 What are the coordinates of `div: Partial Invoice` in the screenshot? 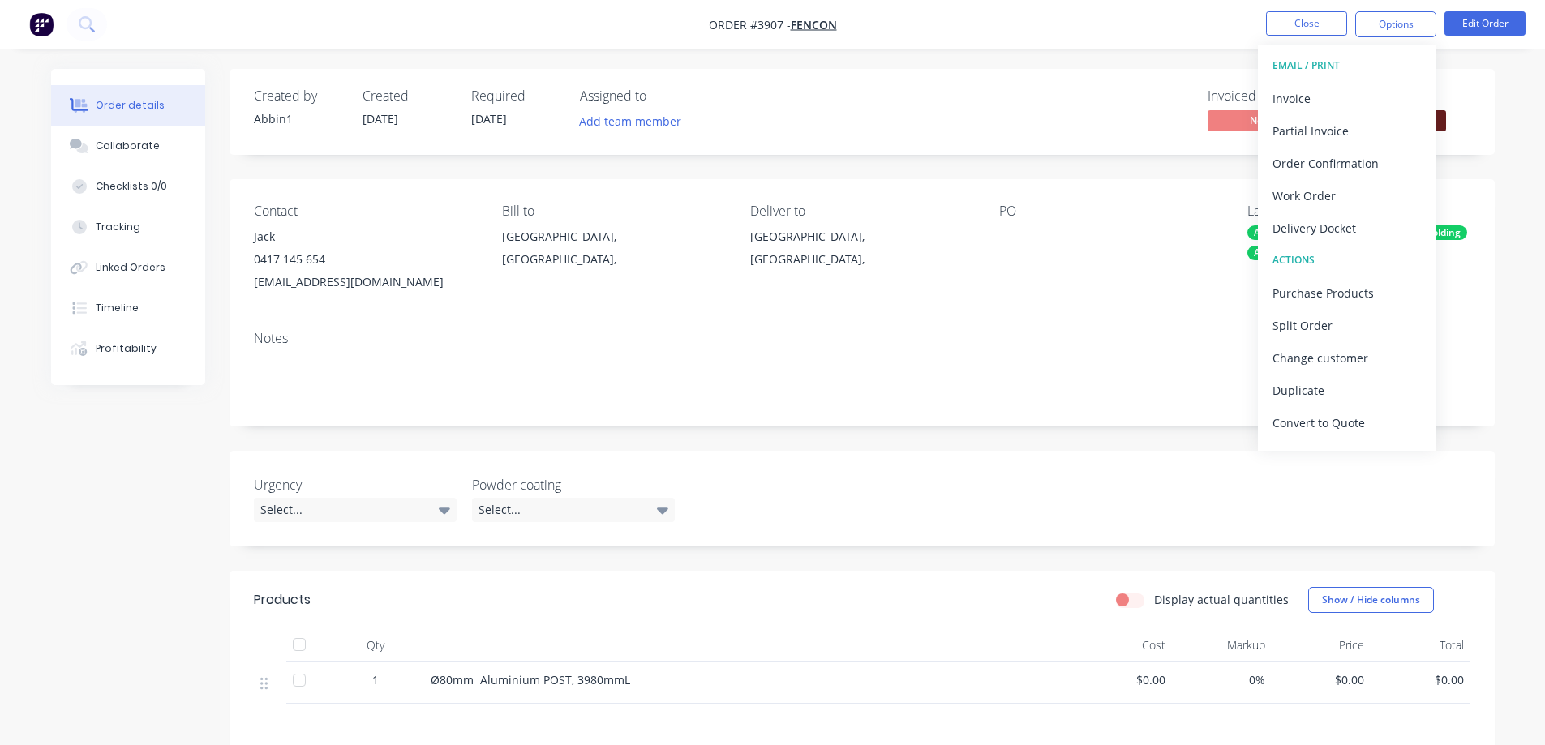 It's located at (1347, 131).